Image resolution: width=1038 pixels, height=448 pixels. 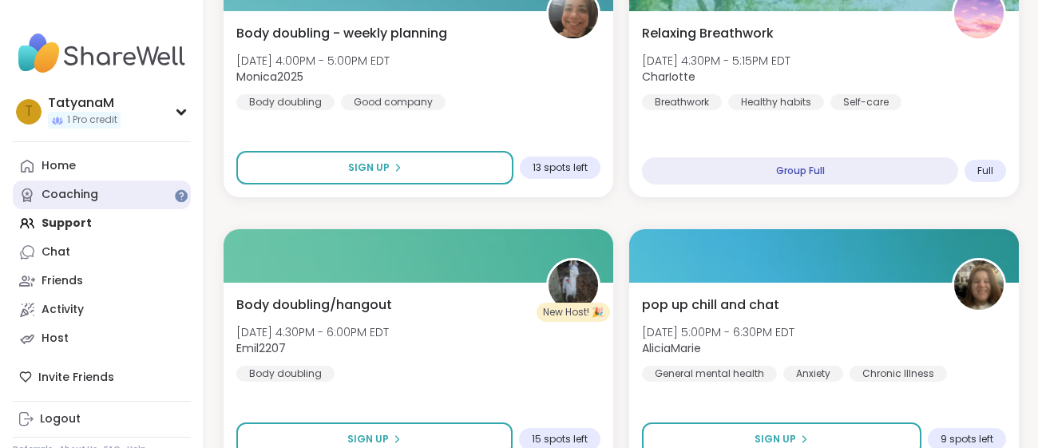 What do you see at coordinates (92, 120) in the screenshot?
I see `span: 1 Pro credit` at bounding box center [92, 120].